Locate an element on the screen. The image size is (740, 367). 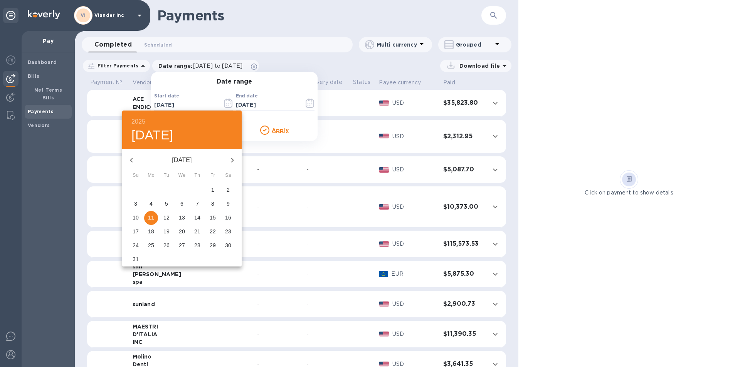
button: 26 is located at coordinates (166, 246).